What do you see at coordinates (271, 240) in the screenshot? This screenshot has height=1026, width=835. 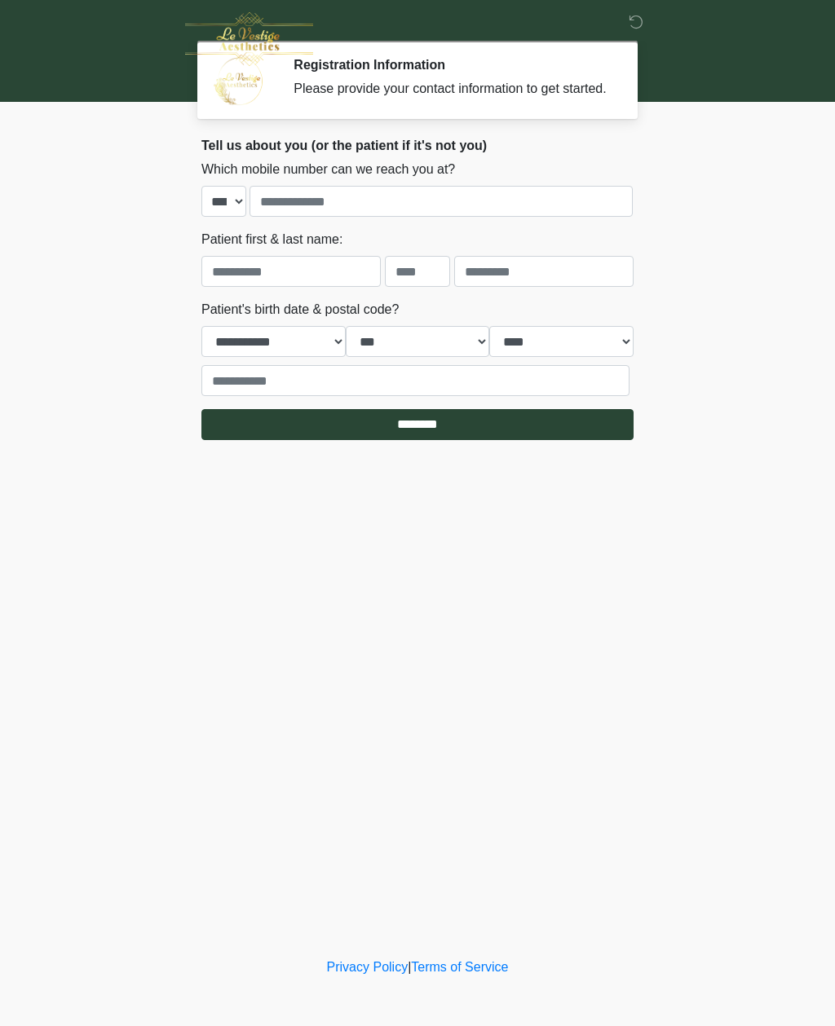 I see `label: Patient first & last name:` at bounding box center [271, 240].